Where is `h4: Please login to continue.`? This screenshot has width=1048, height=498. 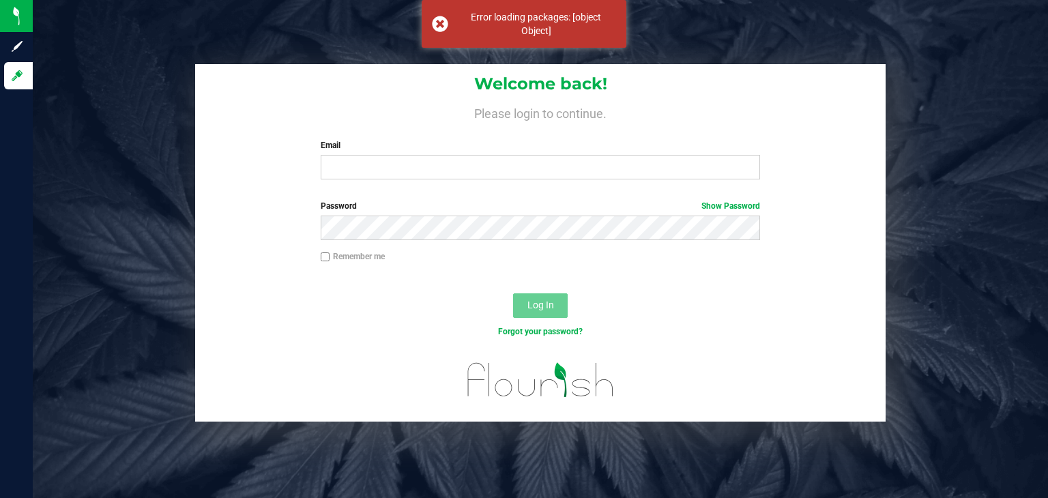
h4: Please login to continue. is located at coordinates (540, 112).